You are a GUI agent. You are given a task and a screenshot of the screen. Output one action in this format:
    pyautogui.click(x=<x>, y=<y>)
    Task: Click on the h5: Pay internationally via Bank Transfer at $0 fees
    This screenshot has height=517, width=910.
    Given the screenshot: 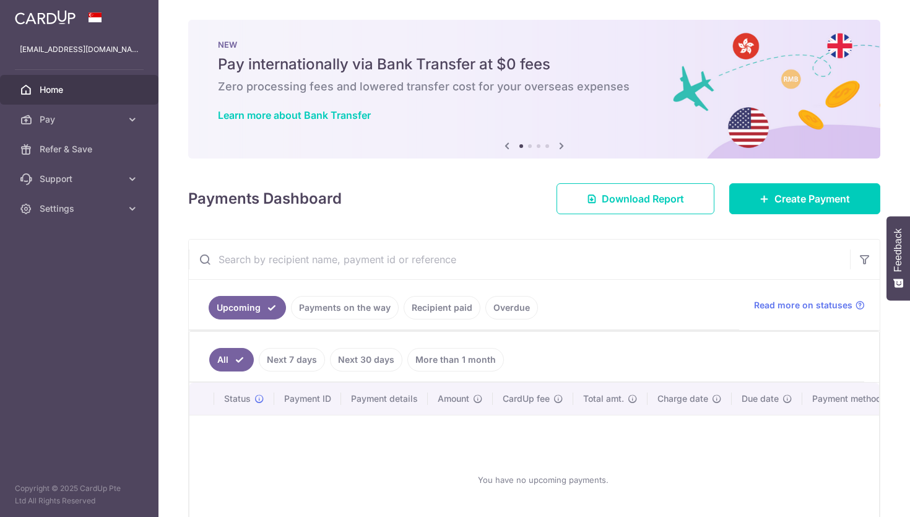 What is the action you would take?
    pyautogui.click(x=534, y=64)
    